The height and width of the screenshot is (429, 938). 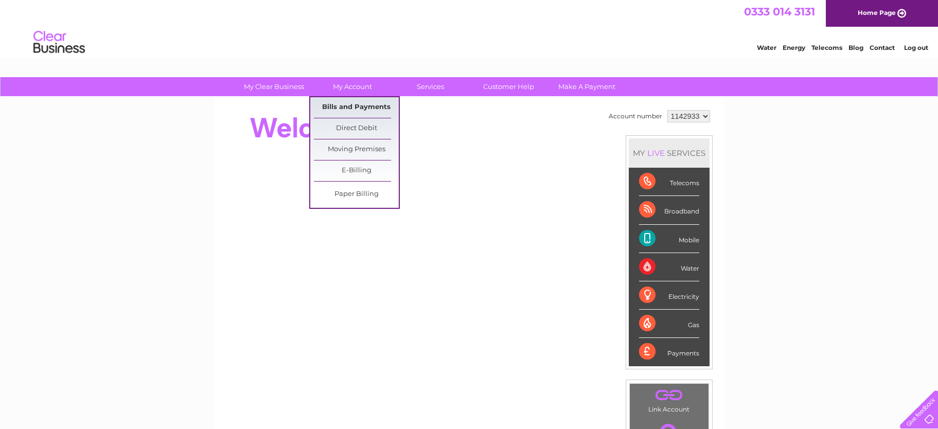 I want to click on a: Water, so click(x=766, y=47).